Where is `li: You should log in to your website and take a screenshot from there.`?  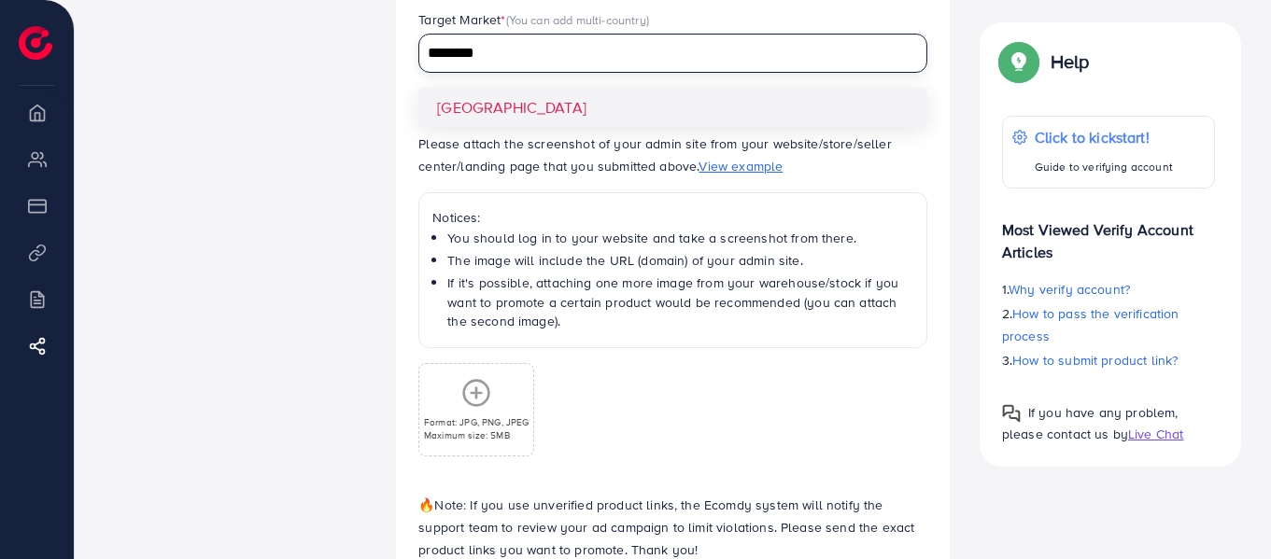
li: You should log in to your website and take a screenshot from there. is located at coordinates (680, 238).